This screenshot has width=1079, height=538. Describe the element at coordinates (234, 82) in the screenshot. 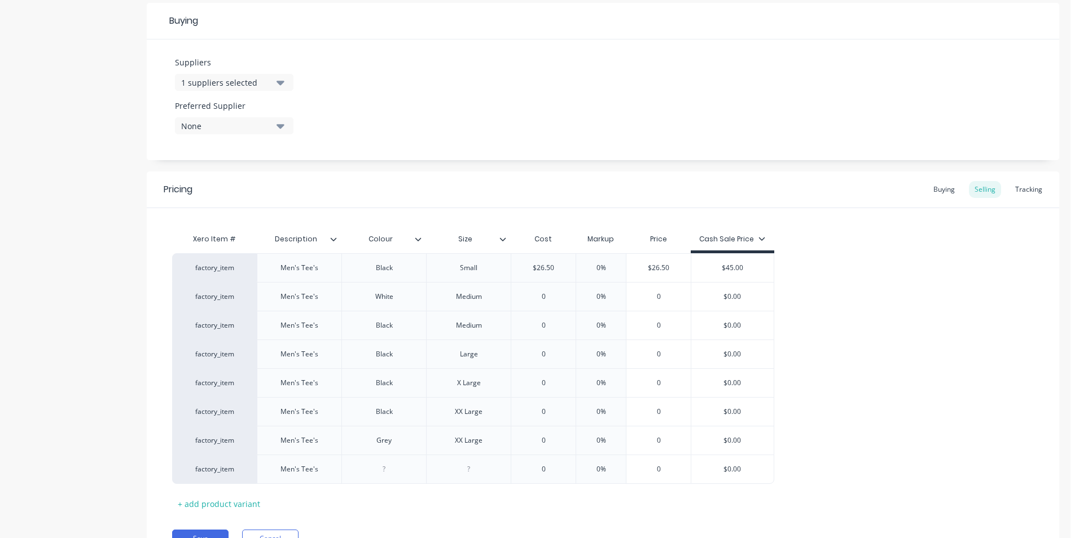

I see `button: 1 suppliers selected` at that location.